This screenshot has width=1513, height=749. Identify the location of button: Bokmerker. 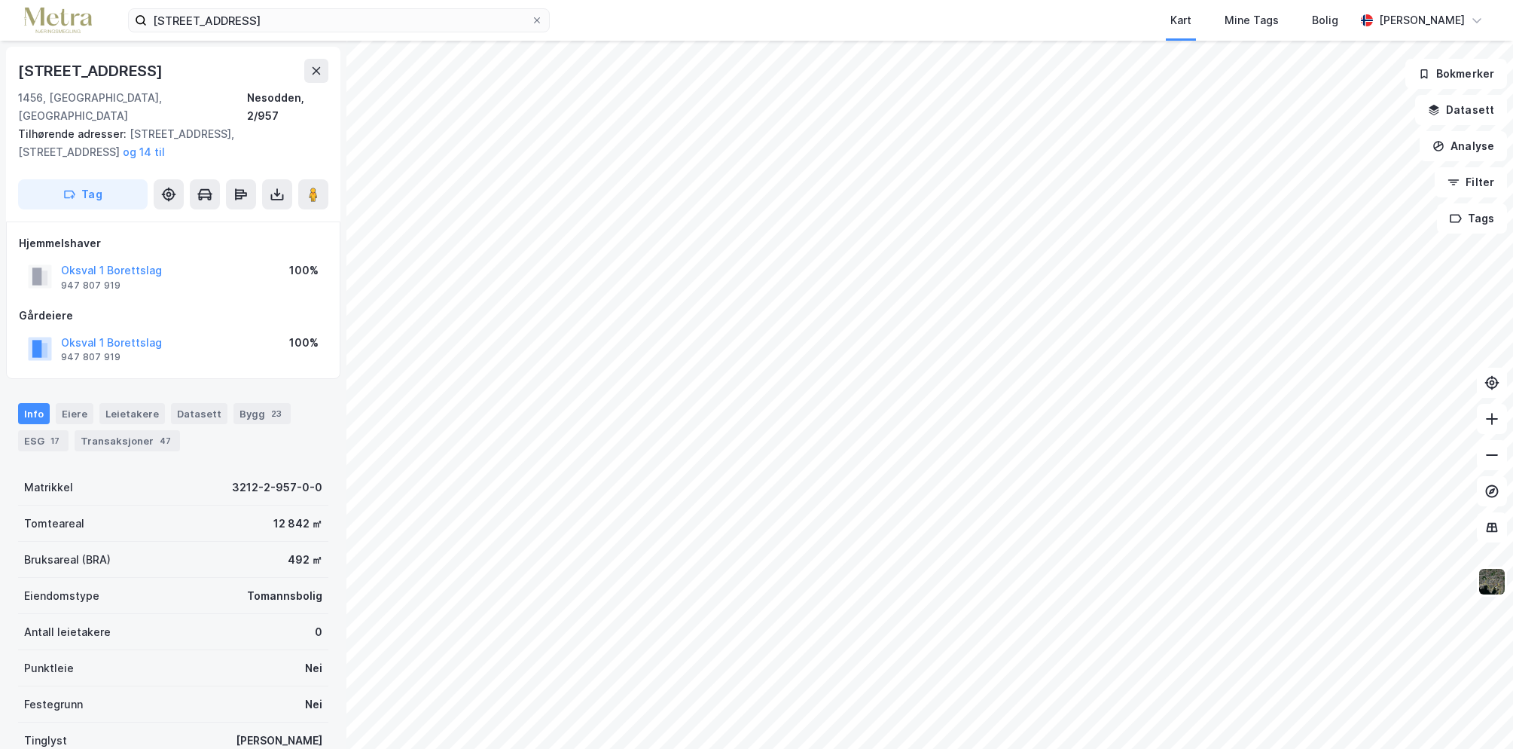
(1456, 74).